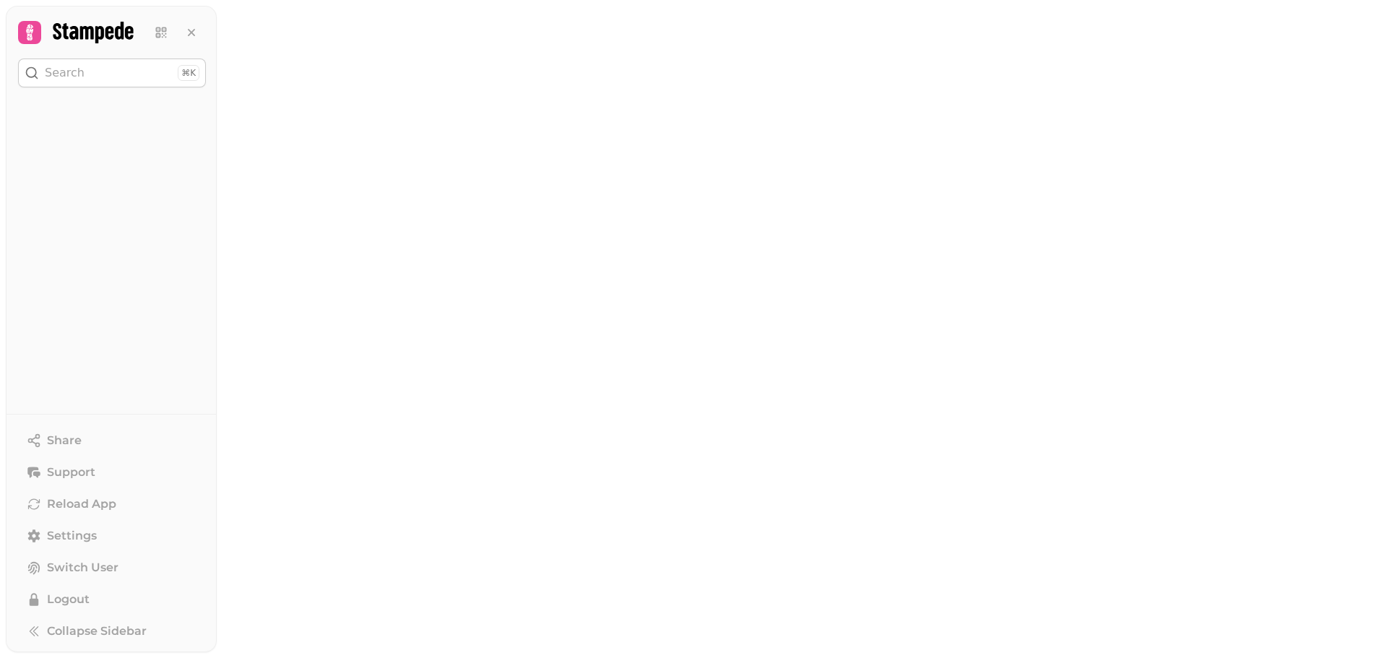 Image resolution: width=1387 pixels, height=658 pixels. What do you see at coordinates (189, 73) in the screenshot?
I see `div: ⌘K` at bounding box center [189, 73].